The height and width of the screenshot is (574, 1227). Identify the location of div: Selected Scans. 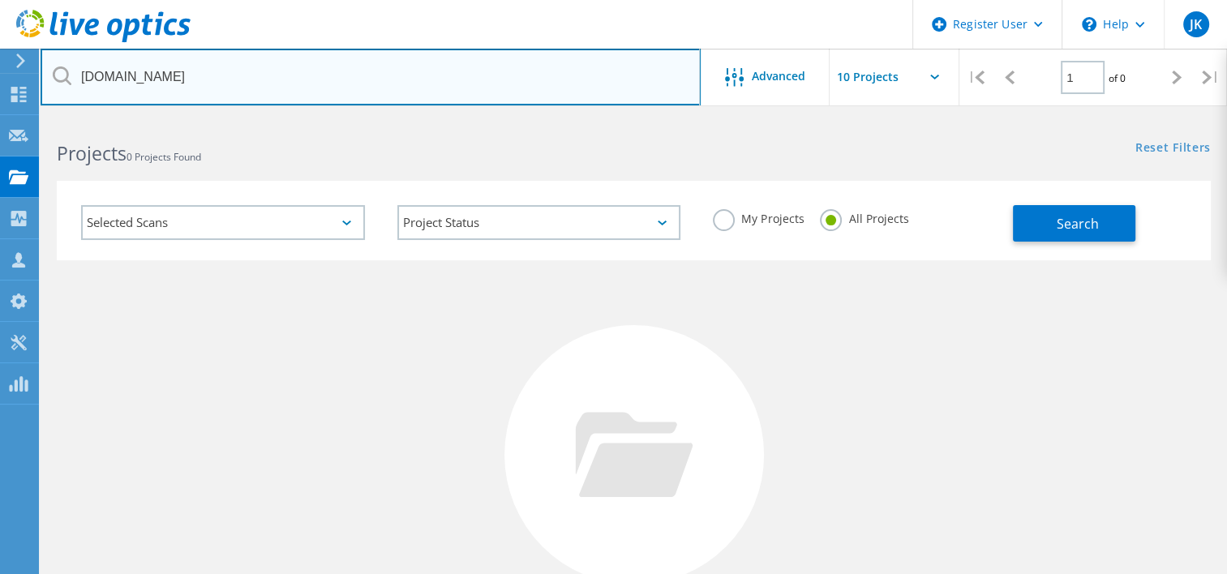
(223, 222).